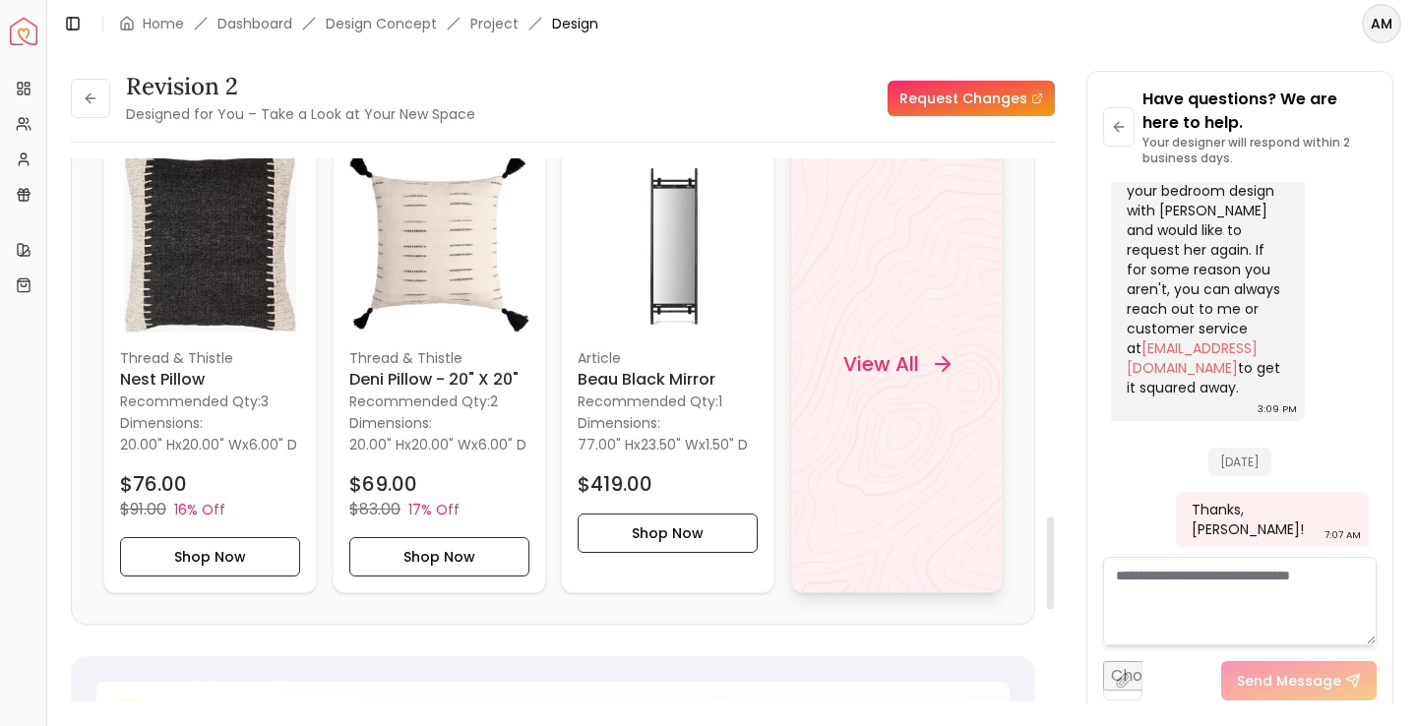  What do you see at coordinates (726, 444) in the screenshot?
I see `span: 1.50" D` at bounding box center [726, 444].